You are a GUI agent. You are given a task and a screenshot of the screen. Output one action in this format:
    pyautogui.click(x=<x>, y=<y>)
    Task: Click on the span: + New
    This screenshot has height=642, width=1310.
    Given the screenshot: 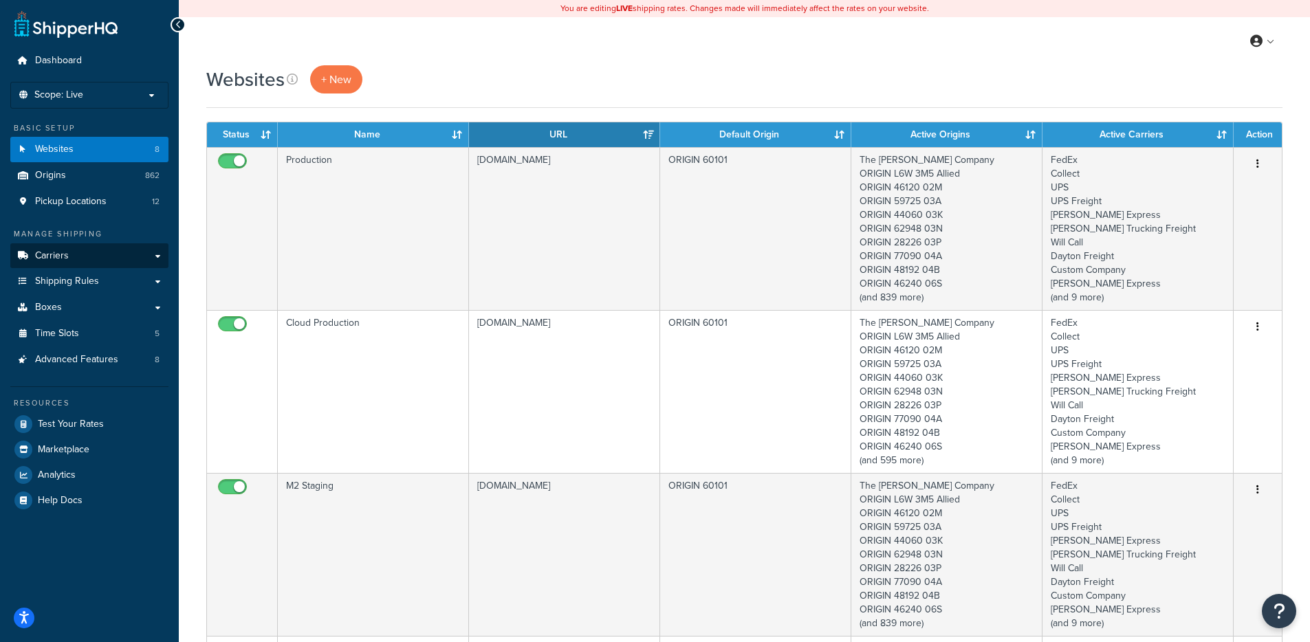 What is the action you would take?
    pyautogui.click(x=336, y=79)
    